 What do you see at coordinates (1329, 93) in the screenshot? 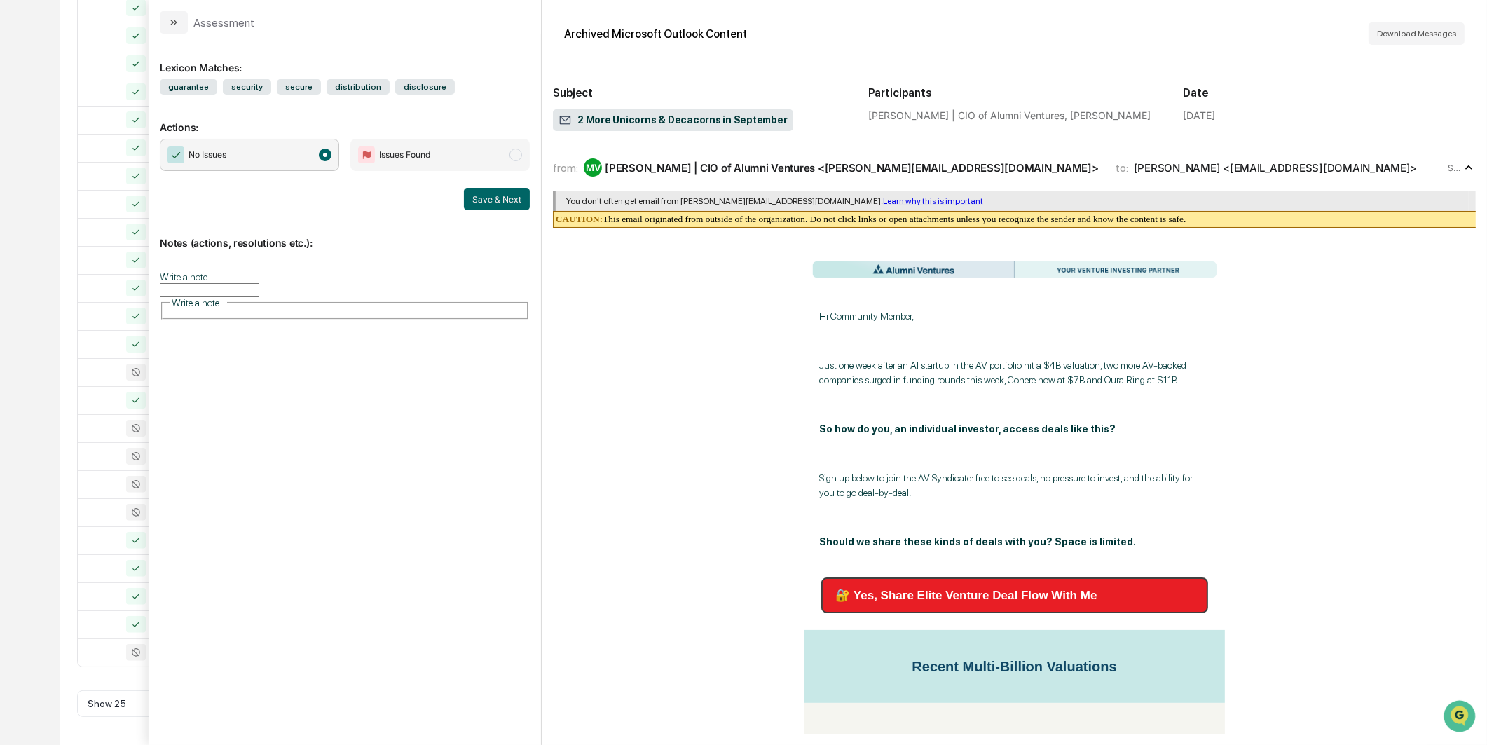
I see `h2: Date` at bounding box center [1329, 93].